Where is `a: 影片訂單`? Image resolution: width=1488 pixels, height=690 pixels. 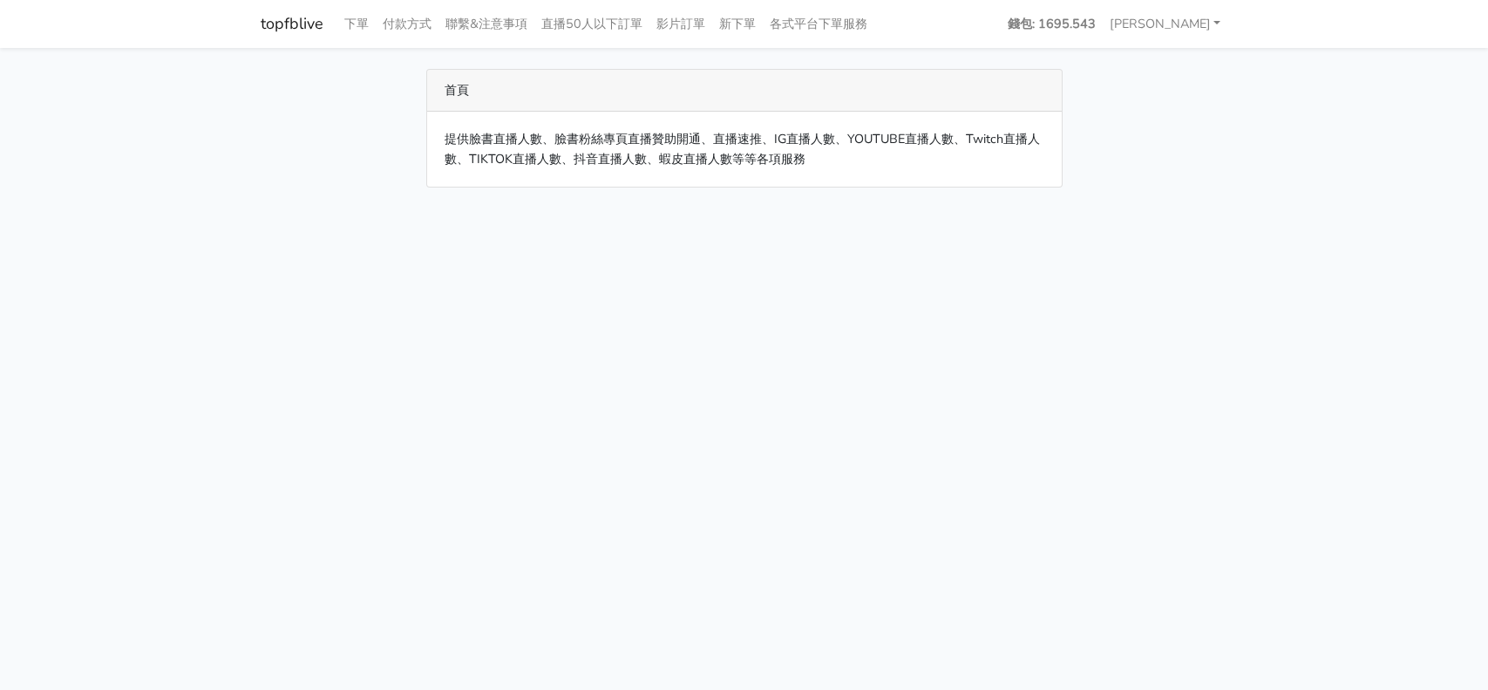 a: 影片訂單 is located at coordinates (681, 24).